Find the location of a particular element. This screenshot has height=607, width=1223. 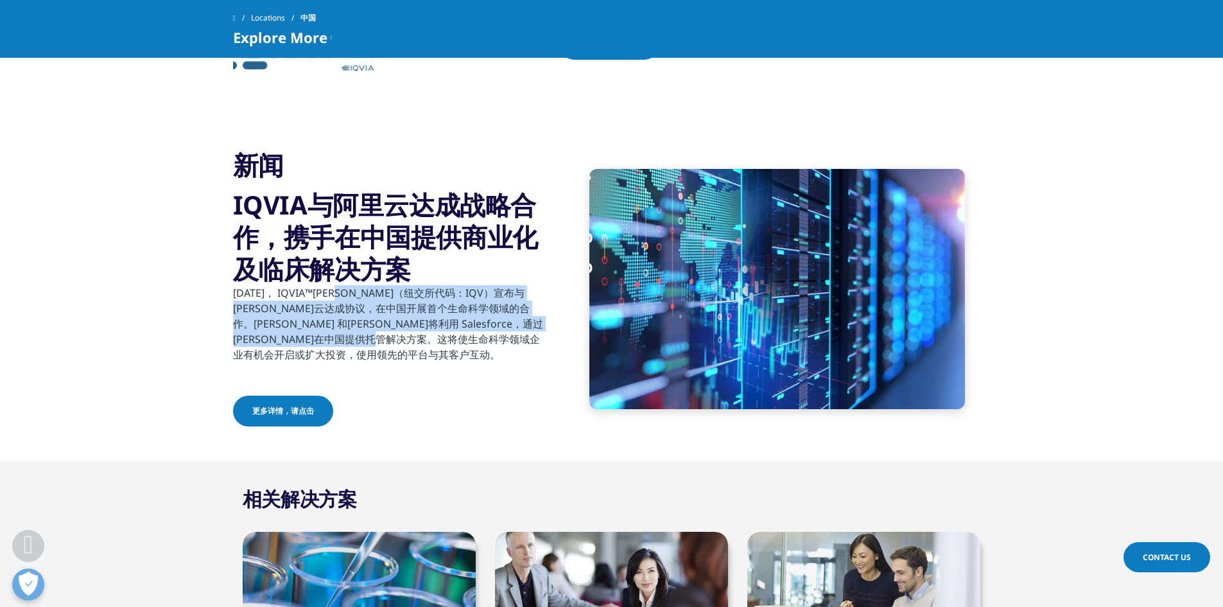

a: Contact Us is located at coordinates (1166, 557).